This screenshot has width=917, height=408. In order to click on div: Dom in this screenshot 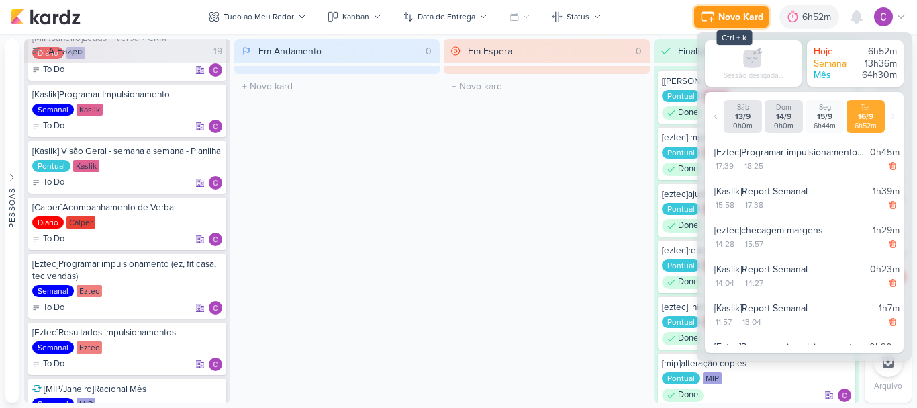, I will do `click(784, 107)`.